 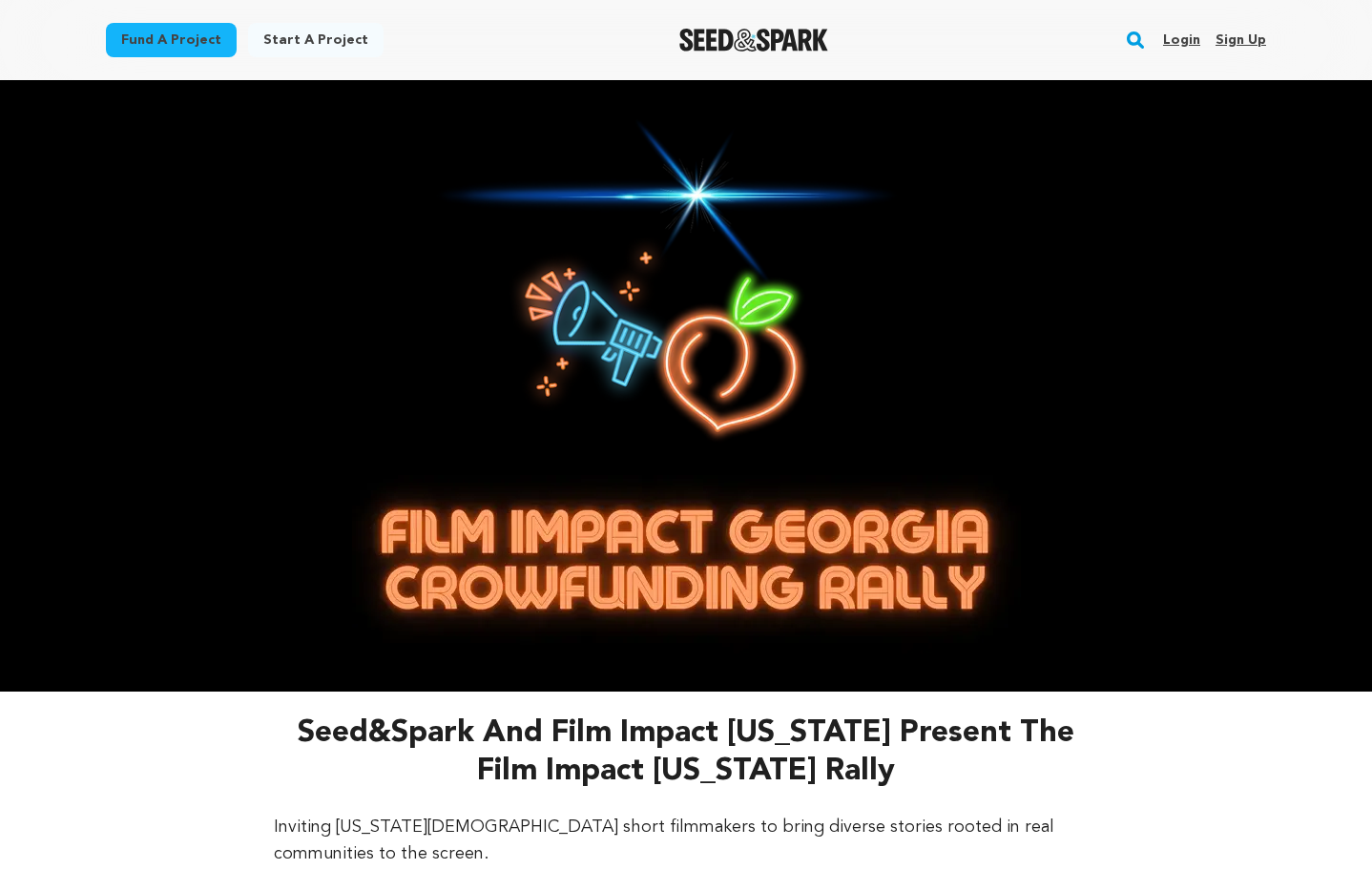 I want to click on img: Film Impact Georgia Feature Image, so click(x=686, y=289).